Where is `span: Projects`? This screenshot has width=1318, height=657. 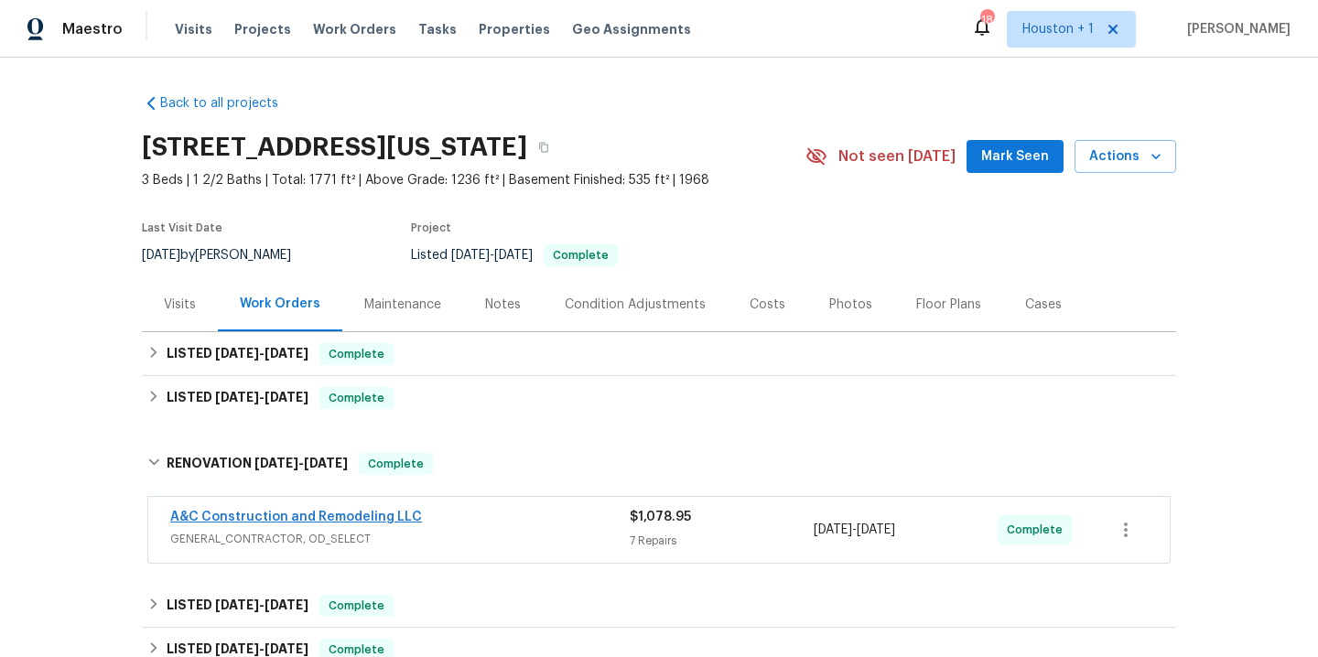 span: Projects is located at coordinates (263, 29).